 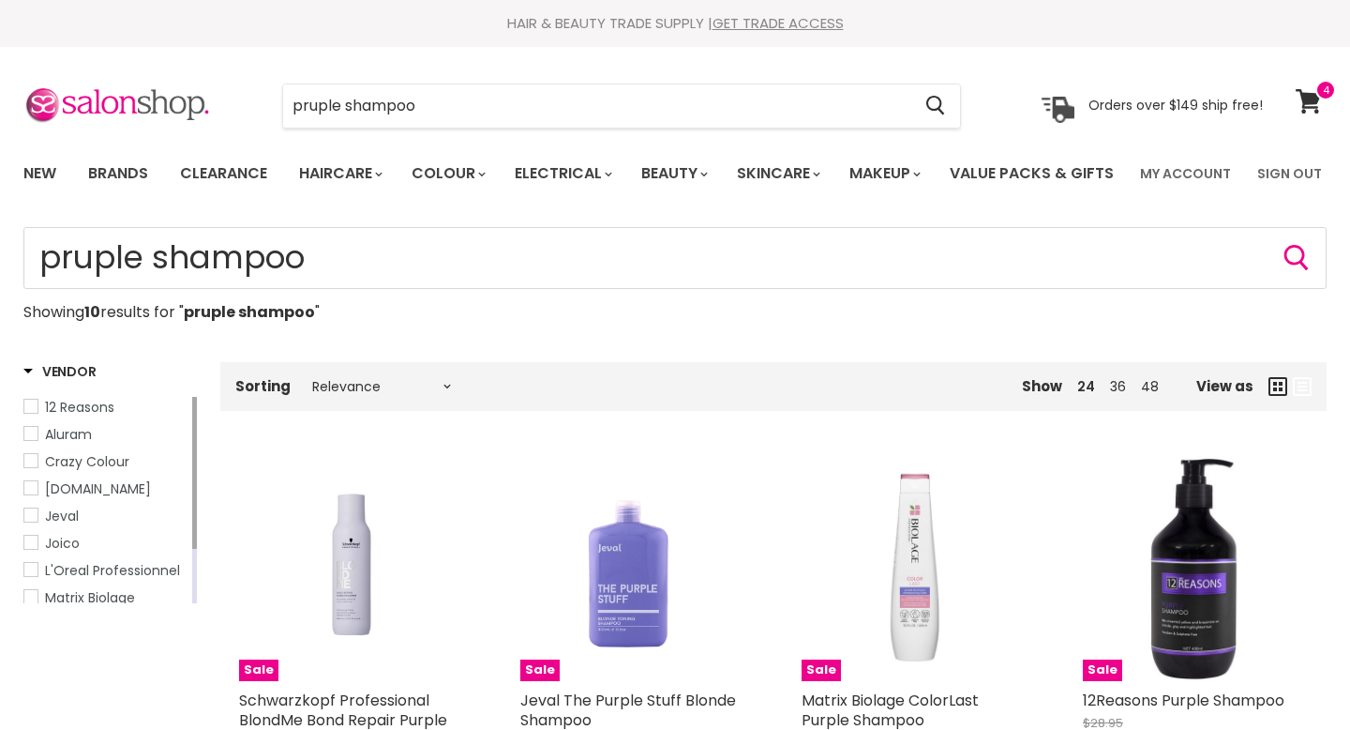 I want to click on a: 12Reasons Purple Shampoo, so click(x=1183, y=700).